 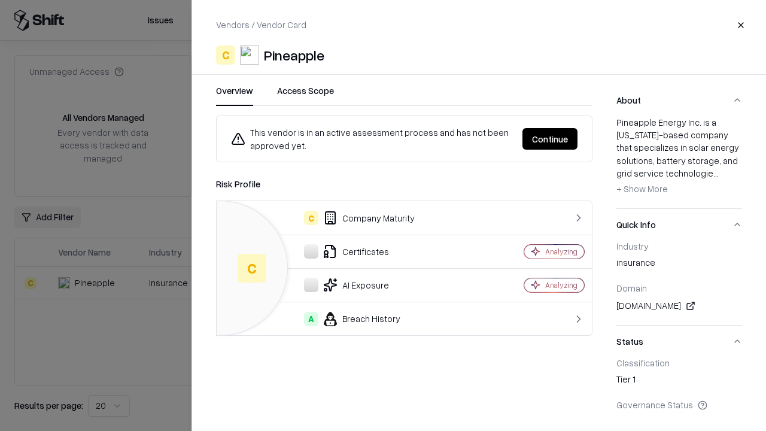 I want to click on span: + Show More, so click(x=643, y=189).